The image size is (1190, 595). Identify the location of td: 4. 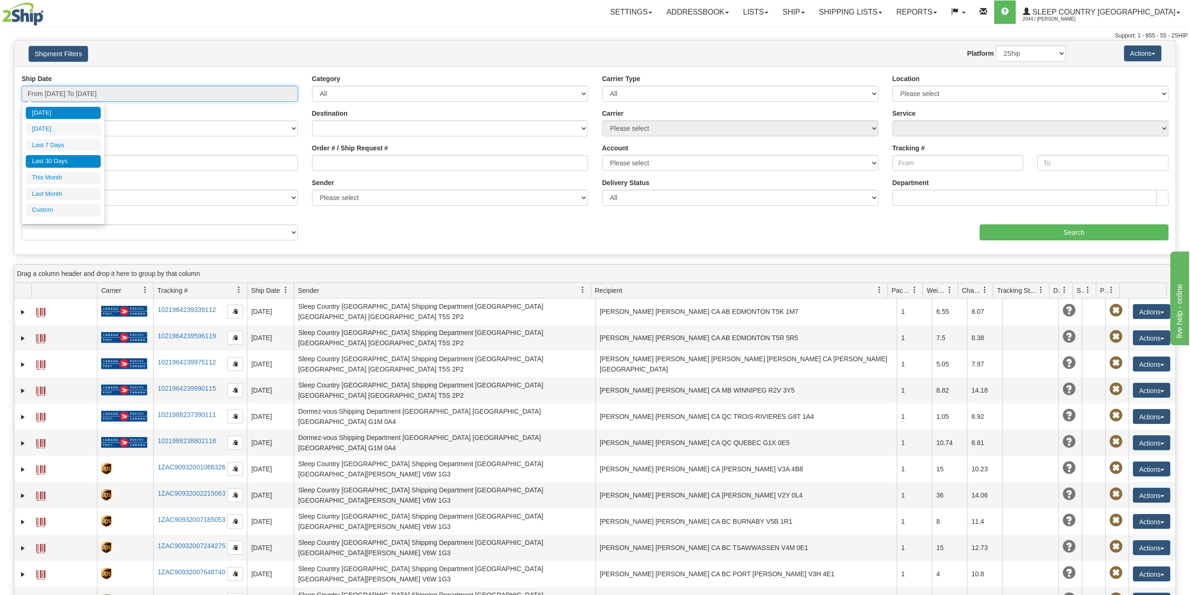
(949, 574).